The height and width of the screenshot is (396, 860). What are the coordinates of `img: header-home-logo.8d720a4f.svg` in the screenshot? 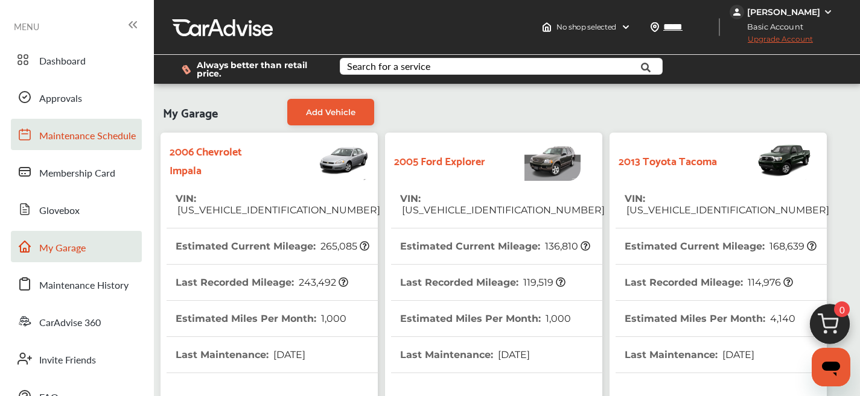 It's located at (547, 27).